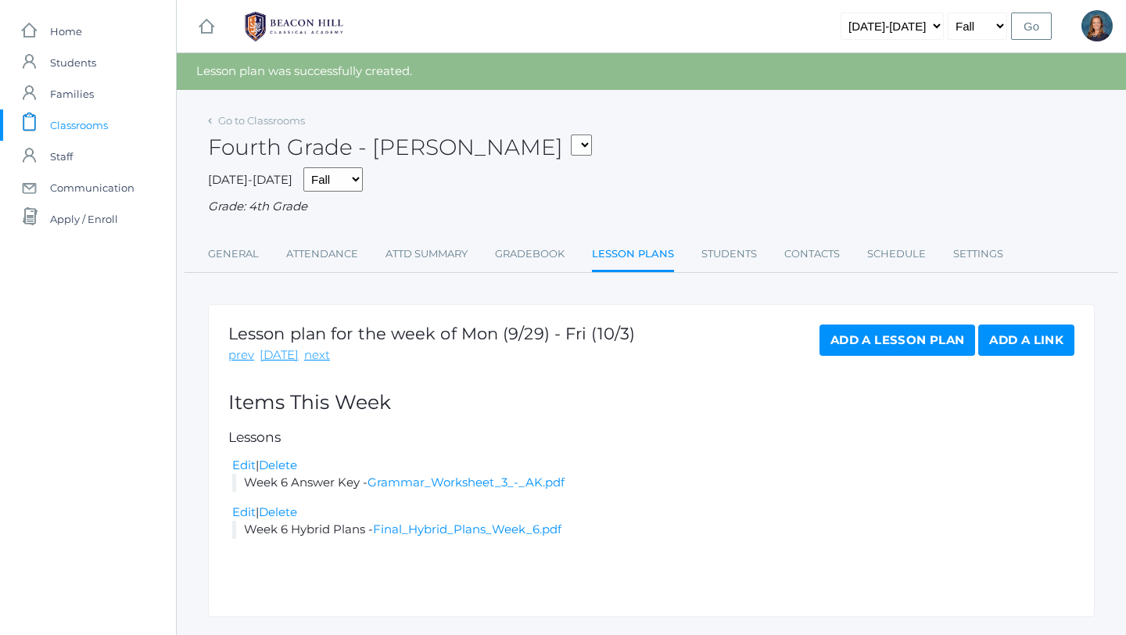  What do you see at coordinates (1026, 340) in the screenshot?
I see `a: Add a Link` at bounding box center [1026, 340].